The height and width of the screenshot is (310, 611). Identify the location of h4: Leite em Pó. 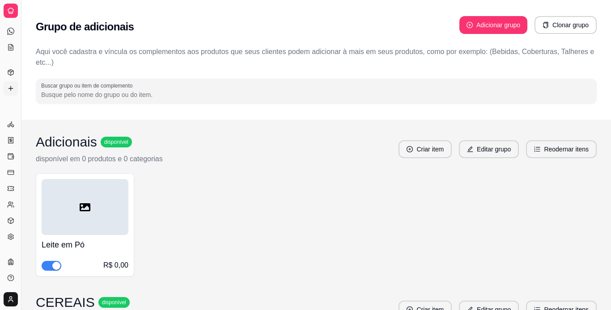
(85, 245).